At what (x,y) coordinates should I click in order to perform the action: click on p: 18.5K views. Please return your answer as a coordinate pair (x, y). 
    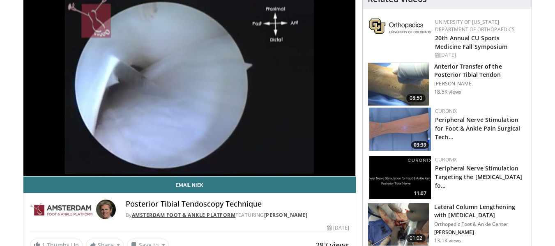
    Looking at the image, I should click on (447, 92).